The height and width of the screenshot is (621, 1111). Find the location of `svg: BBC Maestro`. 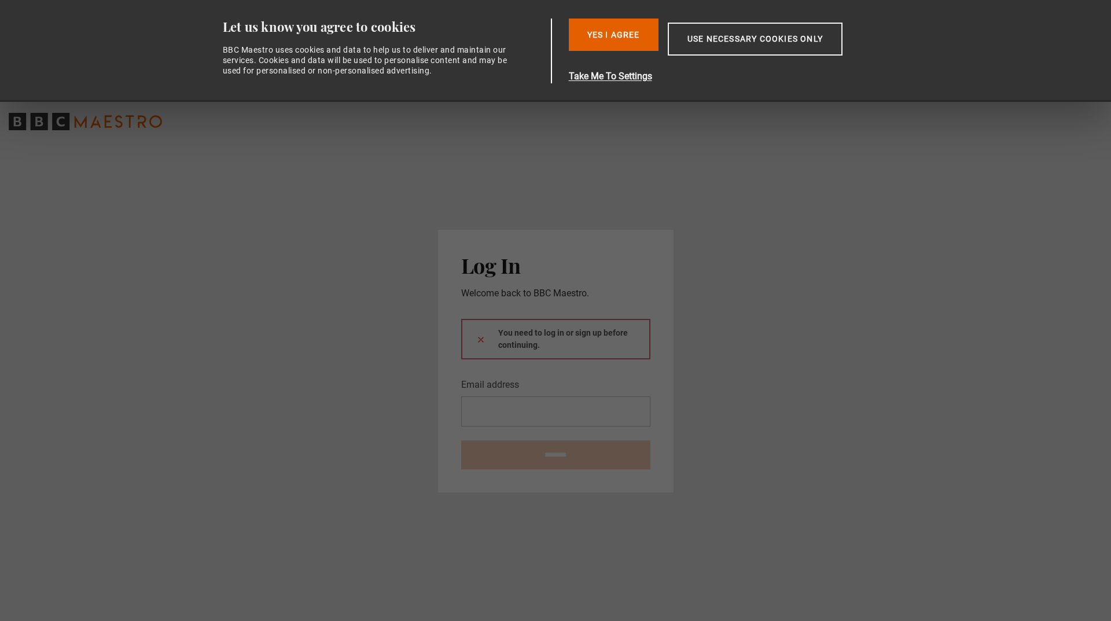

svg: BBC Maestro is located at coordinates (85, 122).